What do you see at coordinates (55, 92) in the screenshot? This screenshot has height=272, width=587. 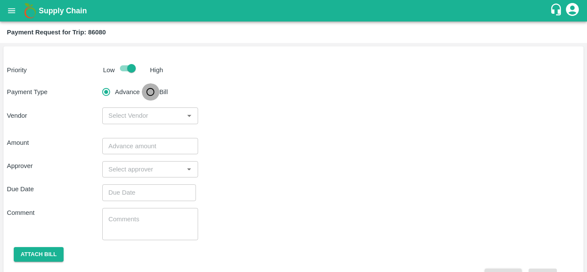 I see `p: Payment Type` at bounding box center [55, 92].